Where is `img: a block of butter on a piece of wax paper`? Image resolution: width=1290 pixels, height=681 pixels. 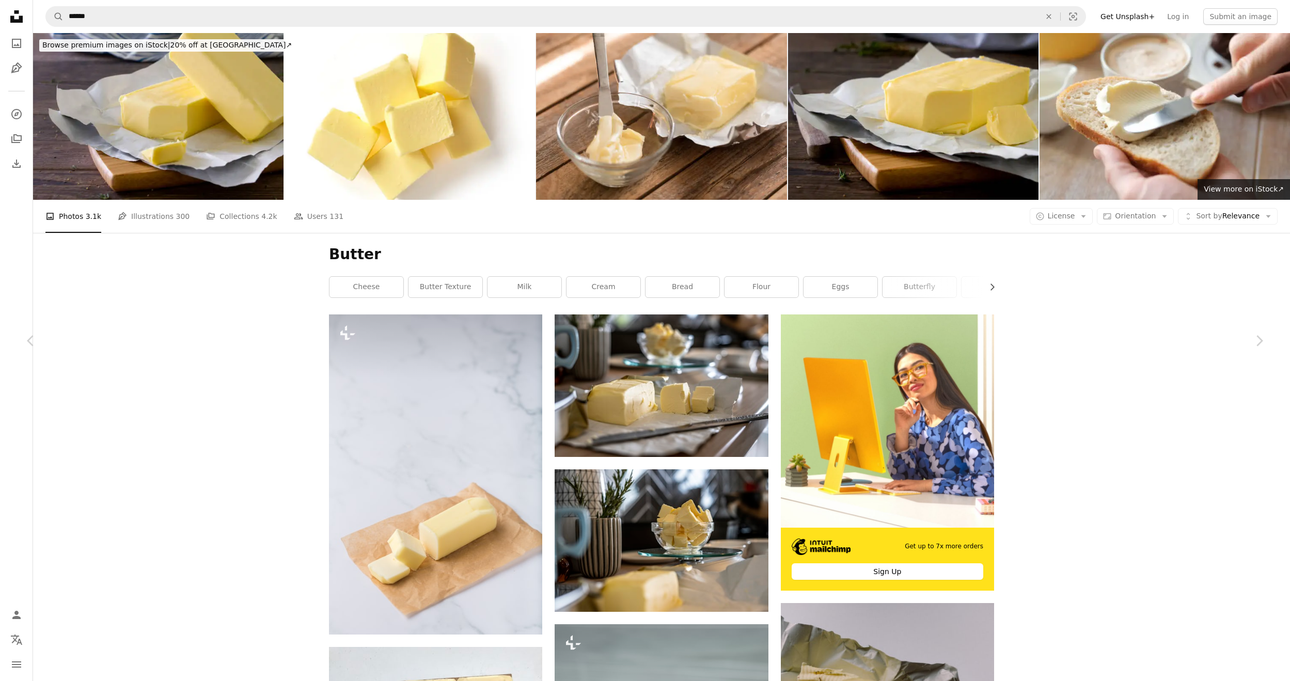
img: a block of butter on a piece of wax paper is located at coordinates (435, 475).